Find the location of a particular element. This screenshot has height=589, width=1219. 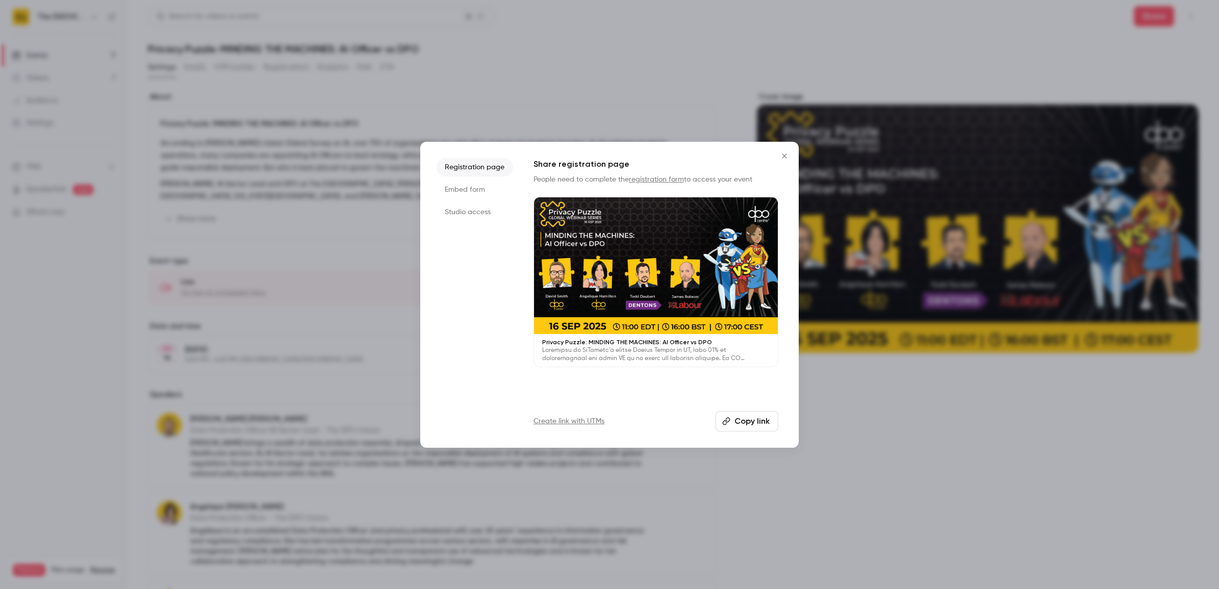

button: Close is located at coordinates (785, 156).